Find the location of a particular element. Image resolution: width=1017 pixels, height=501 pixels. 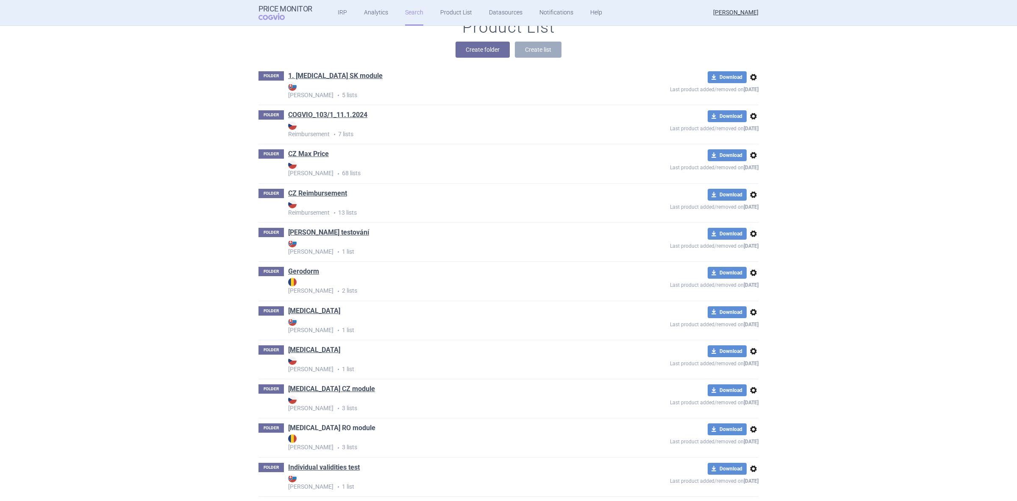

h1: Humira CZ module is located at coordinates (331, 389).